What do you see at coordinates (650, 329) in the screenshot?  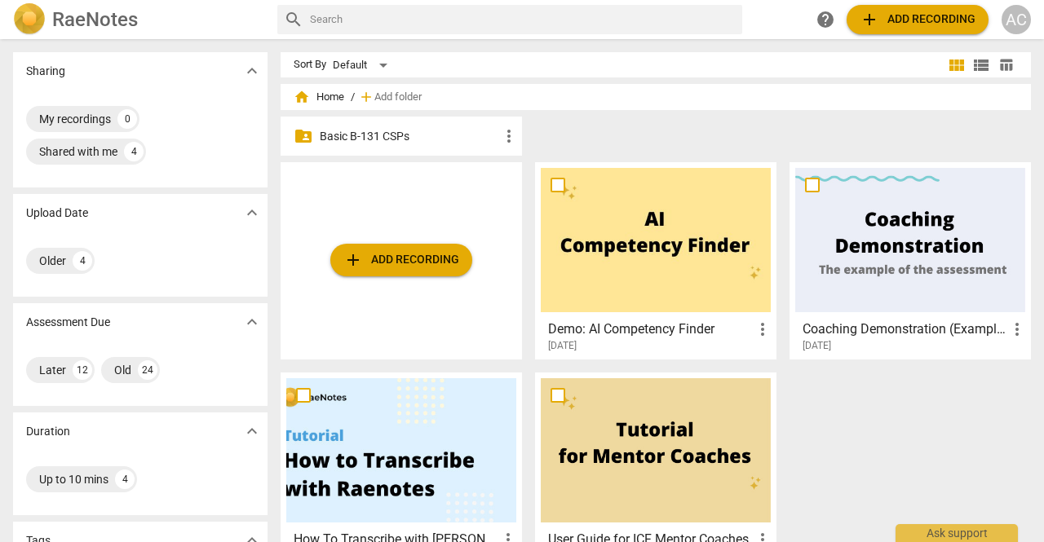 I see `h3: Demo: AI Competency Finder` at bounding box center [650, 329].